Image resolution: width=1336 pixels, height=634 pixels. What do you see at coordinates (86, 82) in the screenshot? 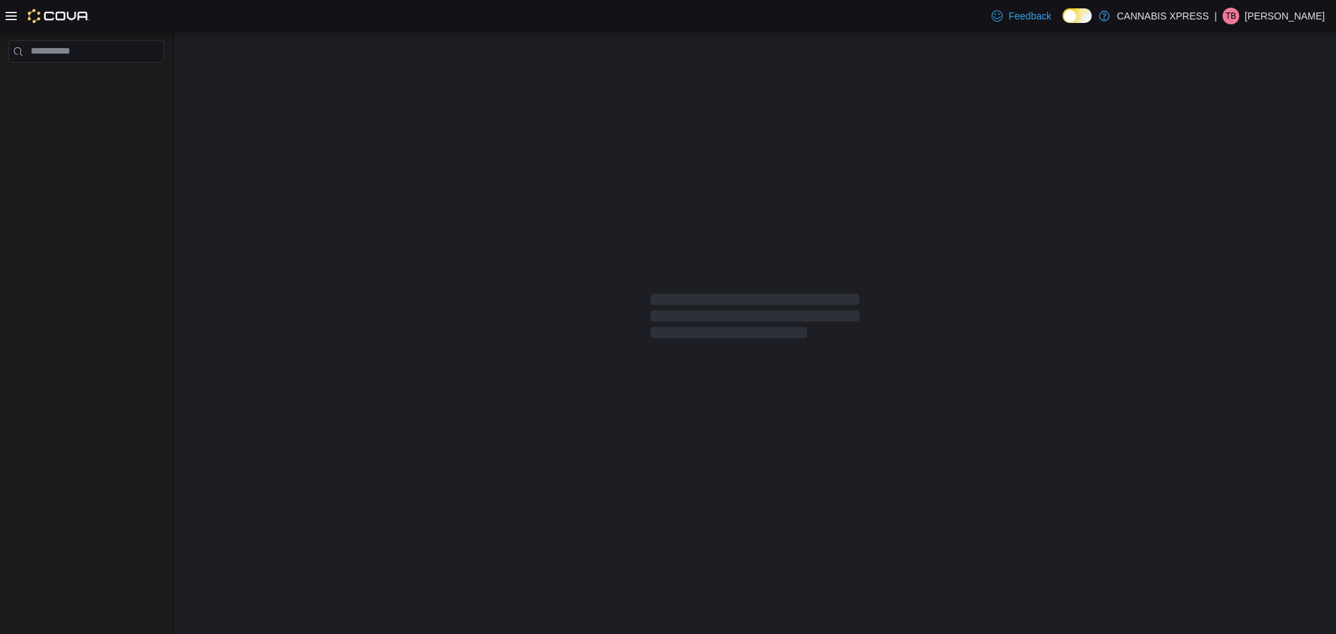
I see `nav: Complex example` at bounding box center [86, 82].